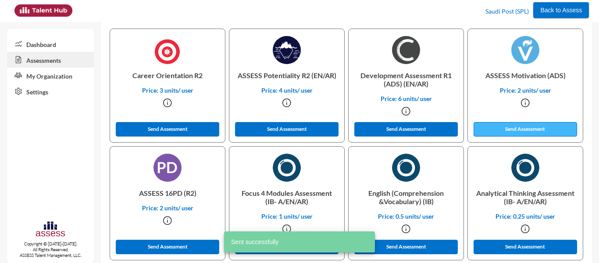  Describe the element at coordinates (525, 216) in the screenshot. I see `p: Price: 0.25 units/ user` at that location.